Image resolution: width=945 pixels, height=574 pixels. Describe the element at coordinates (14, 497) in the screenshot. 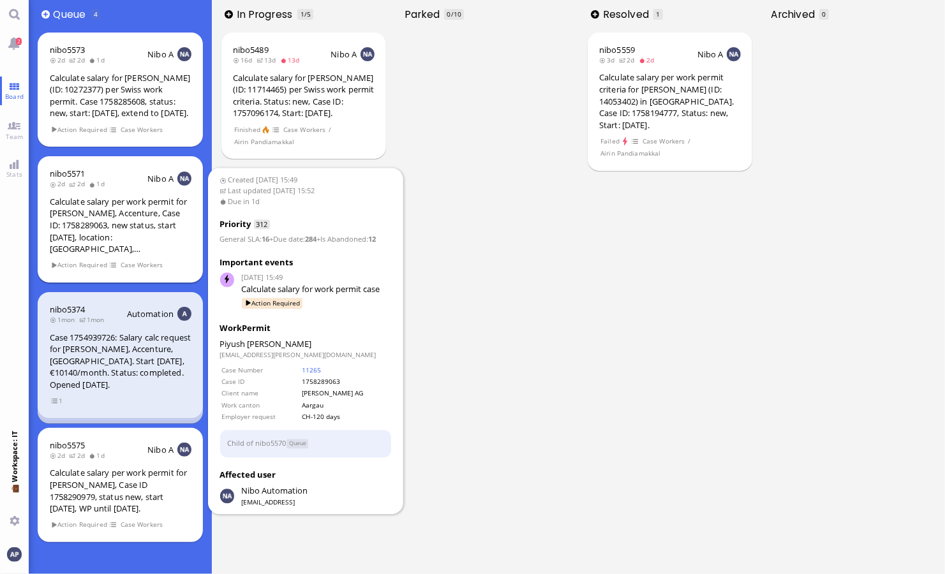

I see `span: 💼 Workspace: IT` at that location.